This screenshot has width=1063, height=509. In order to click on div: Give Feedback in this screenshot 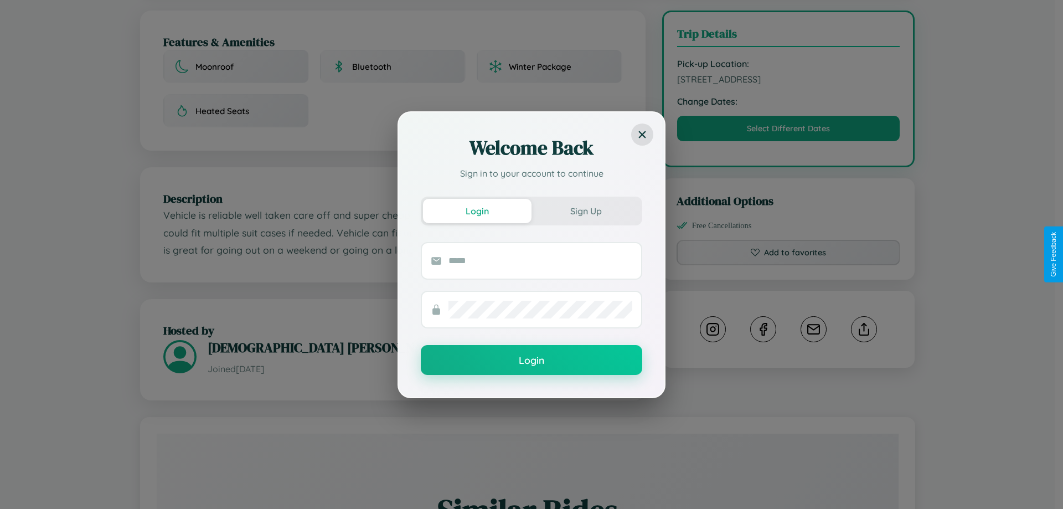, I will do `click(1054, 254)`.